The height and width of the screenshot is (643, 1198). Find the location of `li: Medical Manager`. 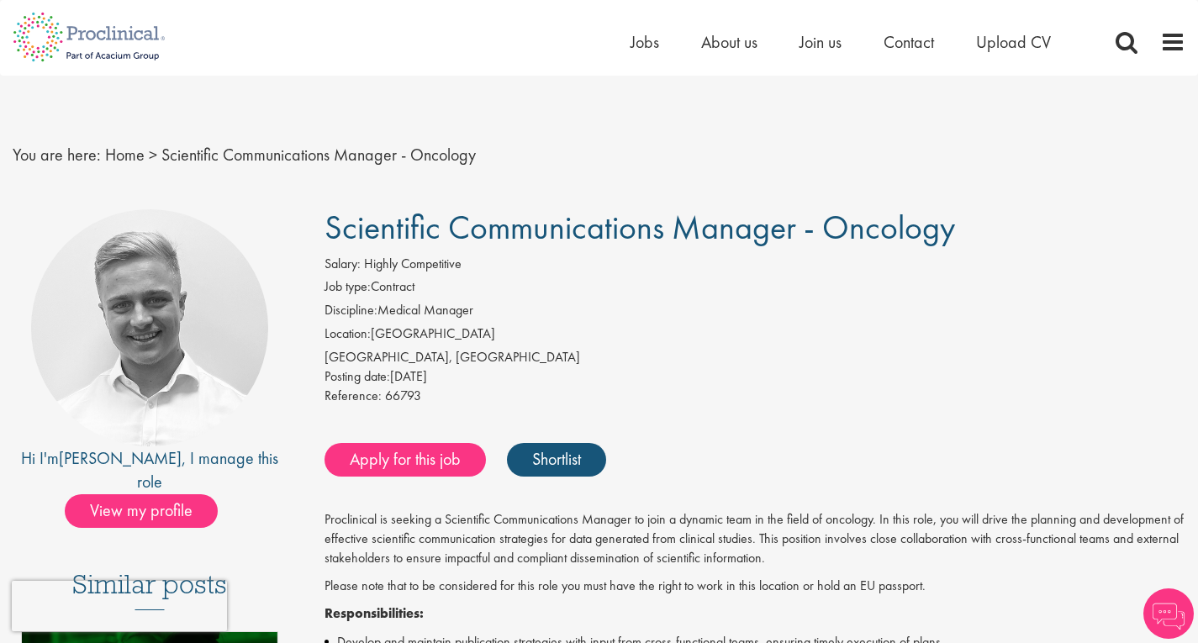

li: Medical Manager is located at coordinates (755, 313).